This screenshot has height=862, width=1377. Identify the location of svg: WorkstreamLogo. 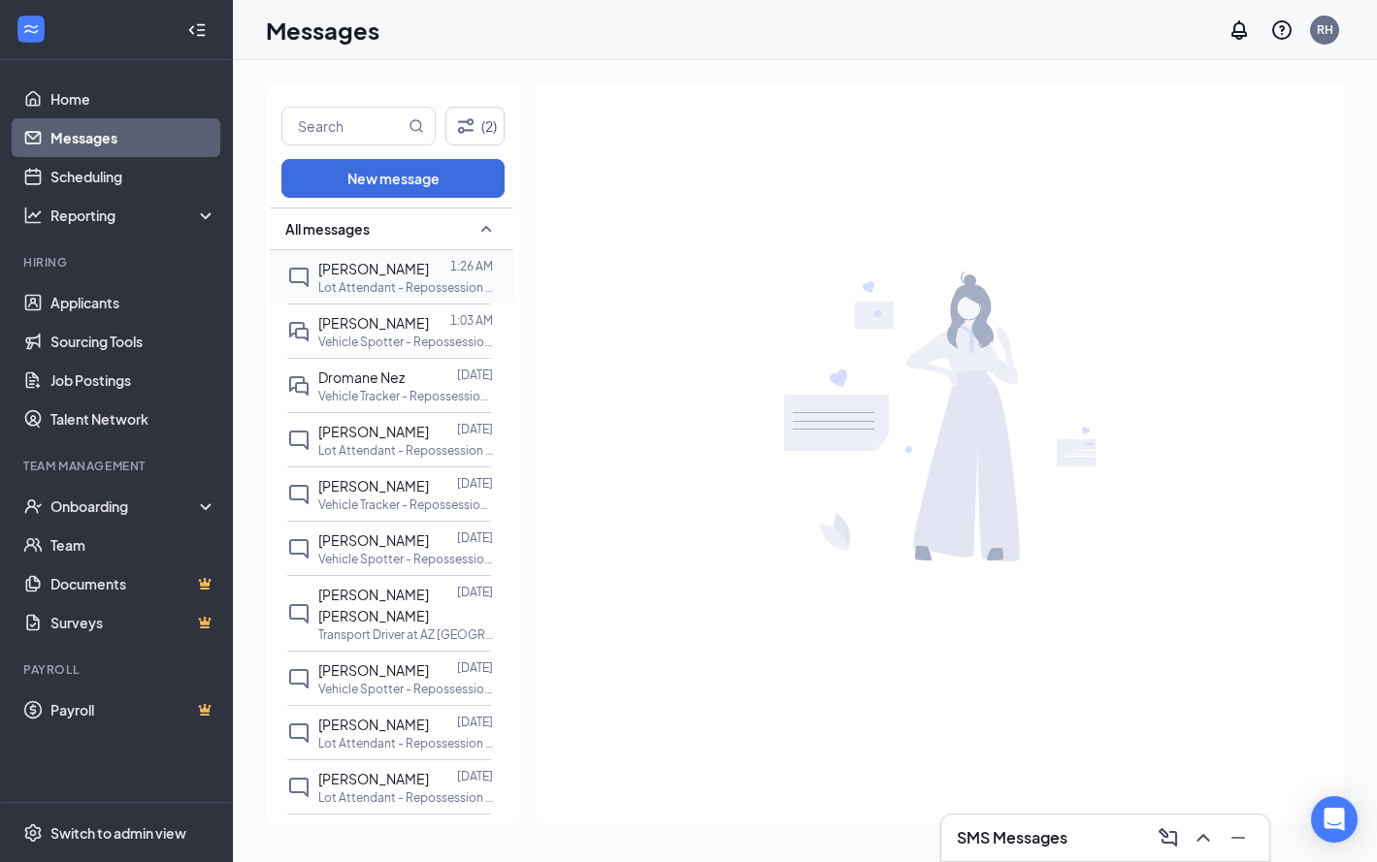
(31, 29).